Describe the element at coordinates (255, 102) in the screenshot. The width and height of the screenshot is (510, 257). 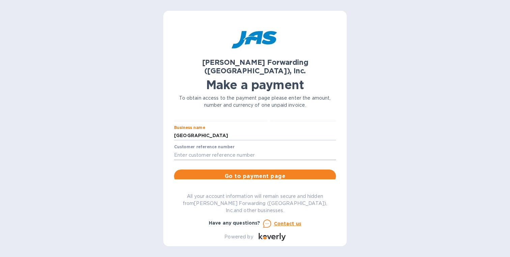
I see `p: To obtain access to the payment page please enter the amount, number and currency of one unpaid i...` at that location.